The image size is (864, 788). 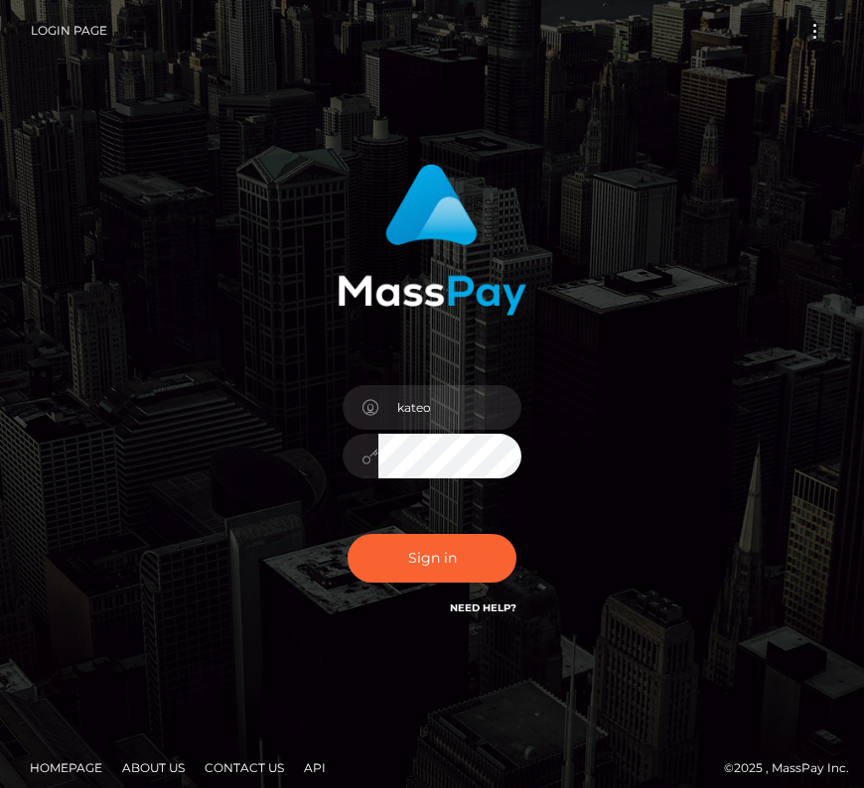 I want to click on input: Username..., so click(x=450, y=407).